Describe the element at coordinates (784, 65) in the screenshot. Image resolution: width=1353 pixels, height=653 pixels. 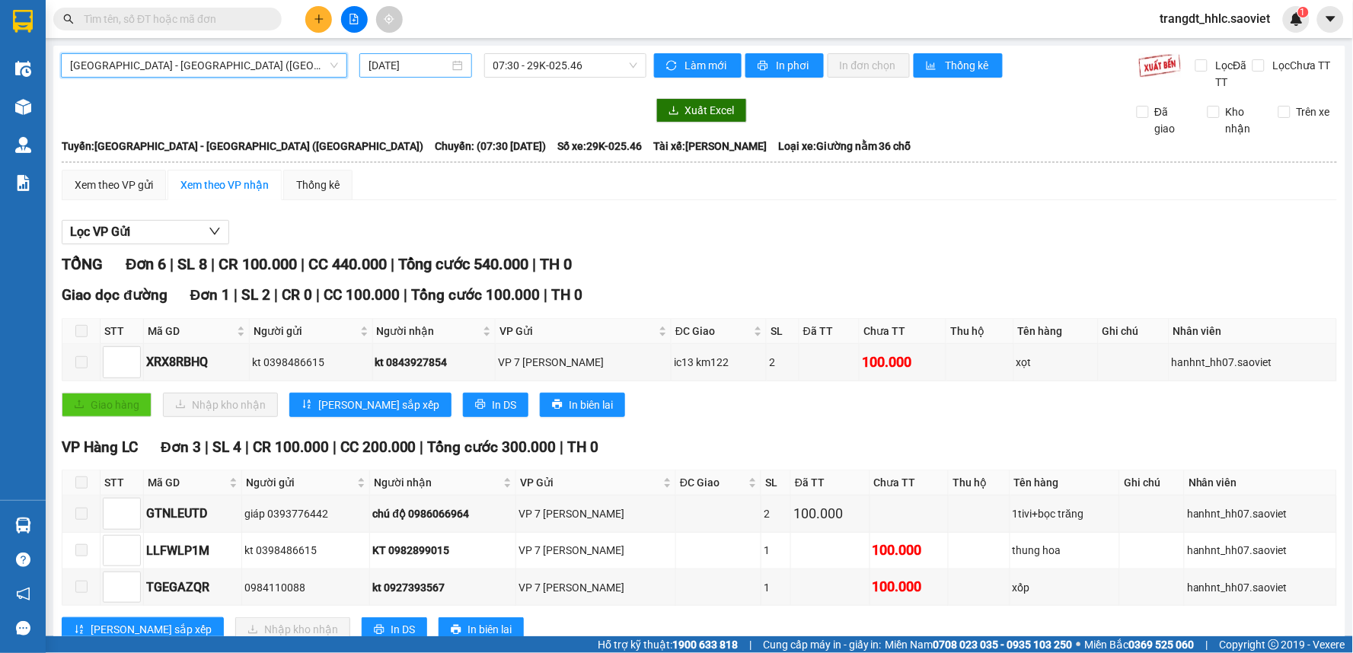
I see `button: printerIn phơi` at that location.